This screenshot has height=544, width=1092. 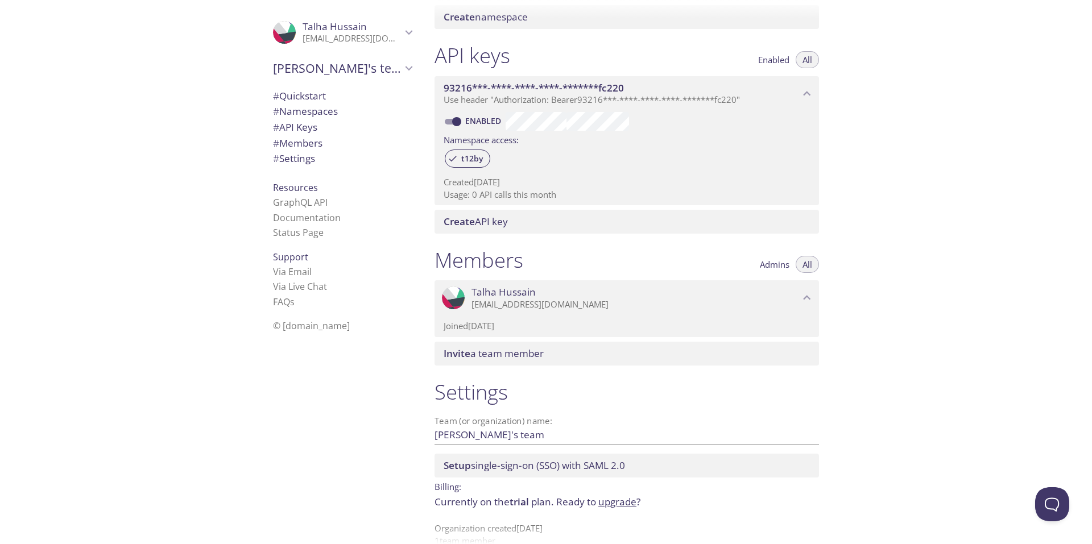 What do you see at coordinates (295, 127) in the screenshot?
I see `span: API Keys` at bounding box center [295, 127].